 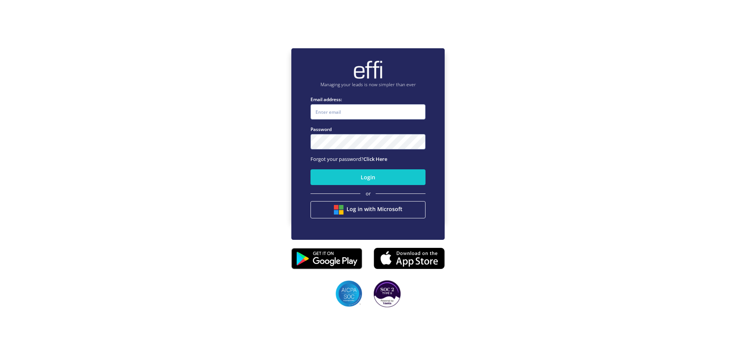 What do you see at coordinates (375, 159) in the screenshot?
I see `a: Click Here` at bounding box center [375, 159].